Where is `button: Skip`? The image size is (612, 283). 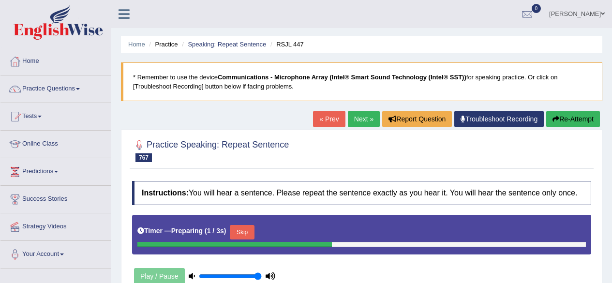 button: Skip is located at coordinates (242, 232).